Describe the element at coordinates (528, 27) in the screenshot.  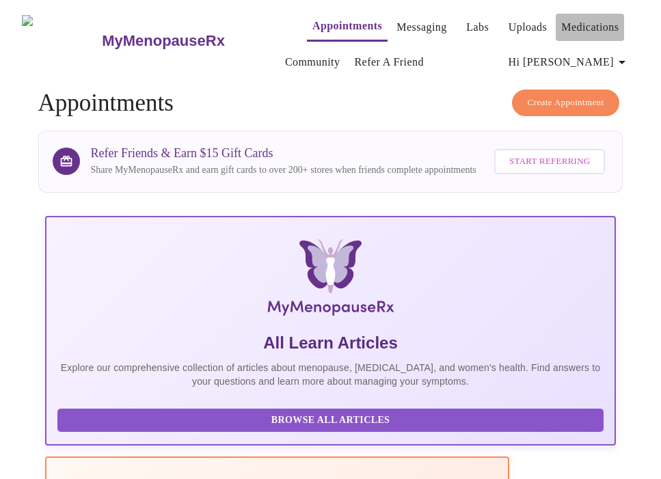
I see `button: Uploads` at that location.